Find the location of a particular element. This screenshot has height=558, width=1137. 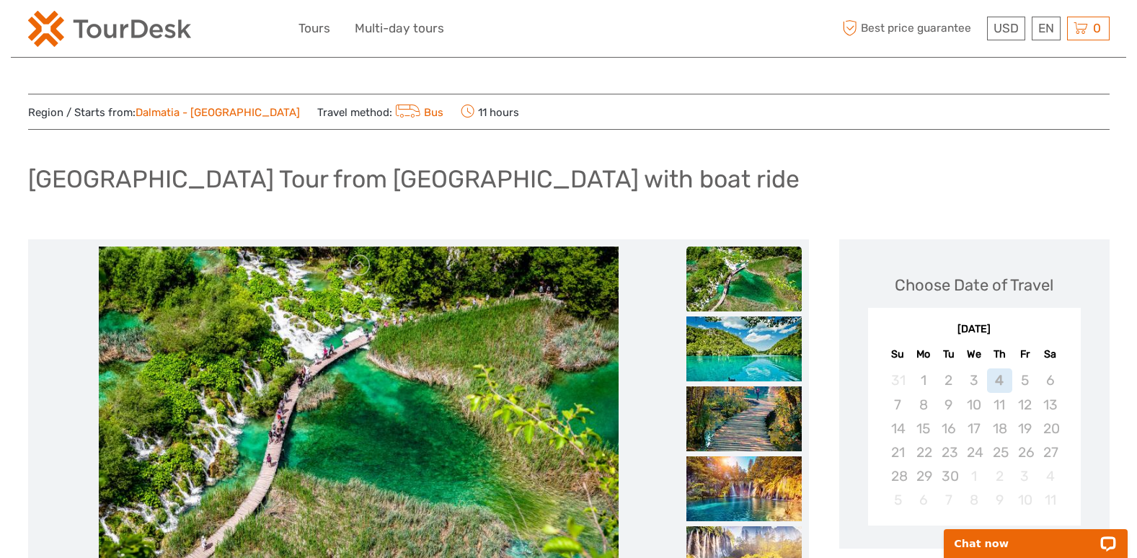

a: Multi-day tours is located at coordinates (399, 28).